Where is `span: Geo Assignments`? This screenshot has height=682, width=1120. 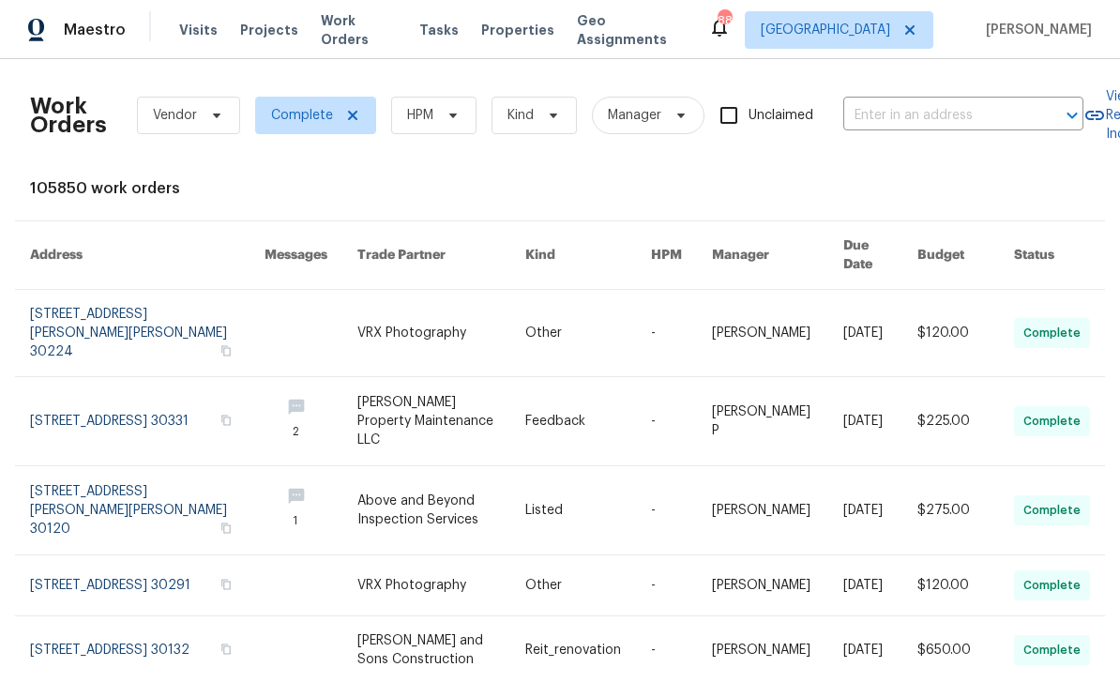
span: Geo Assignments is located at coordinates (631, 30).